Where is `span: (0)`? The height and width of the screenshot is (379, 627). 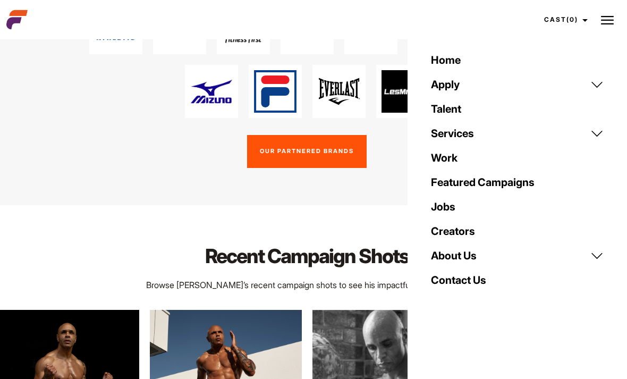 span: (0) is located at coordinates (572, 19).